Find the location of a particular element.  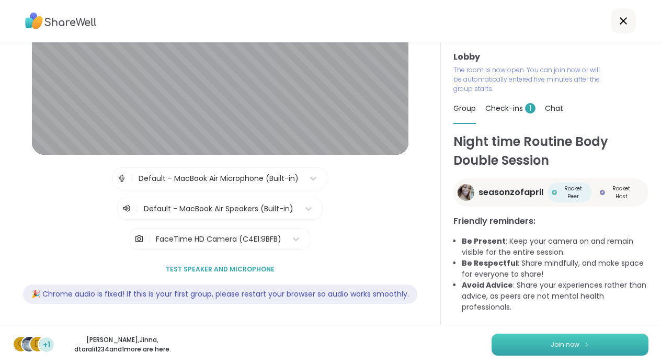

span: seasonzofapril is located at coordinates (511, 192).